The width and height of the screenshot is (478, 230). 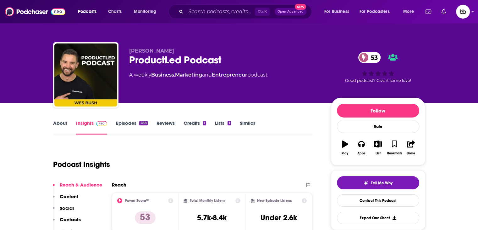 I want to click on button: Contacts, so click(x=67, y=222).